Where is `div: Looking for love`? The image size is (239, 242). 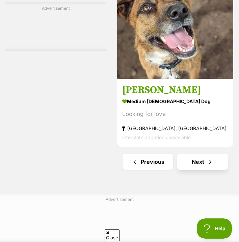
div: Looking for love is located at coordinates (175, 114).